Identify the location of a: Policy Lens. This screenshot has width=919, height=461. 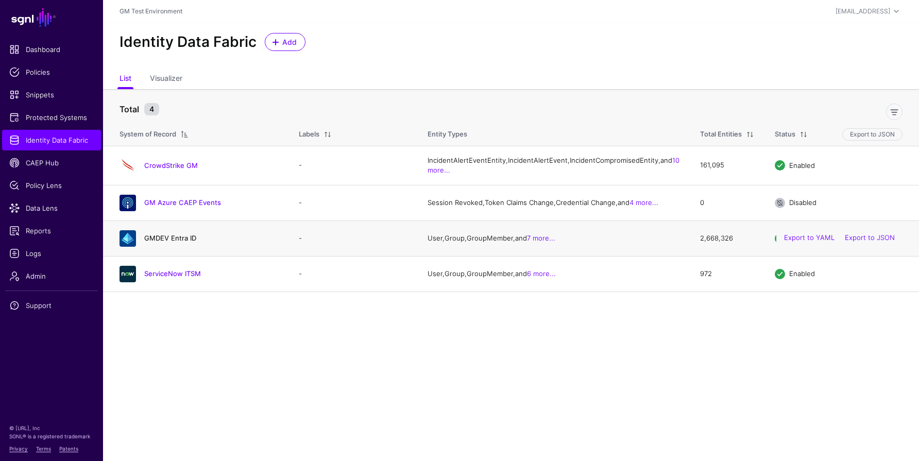
(52, 185).